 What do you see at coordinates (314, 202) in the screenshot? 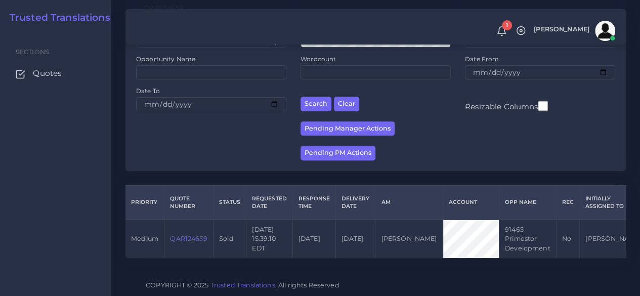
I see `th: Response Time` at bounding box center [314, 202].